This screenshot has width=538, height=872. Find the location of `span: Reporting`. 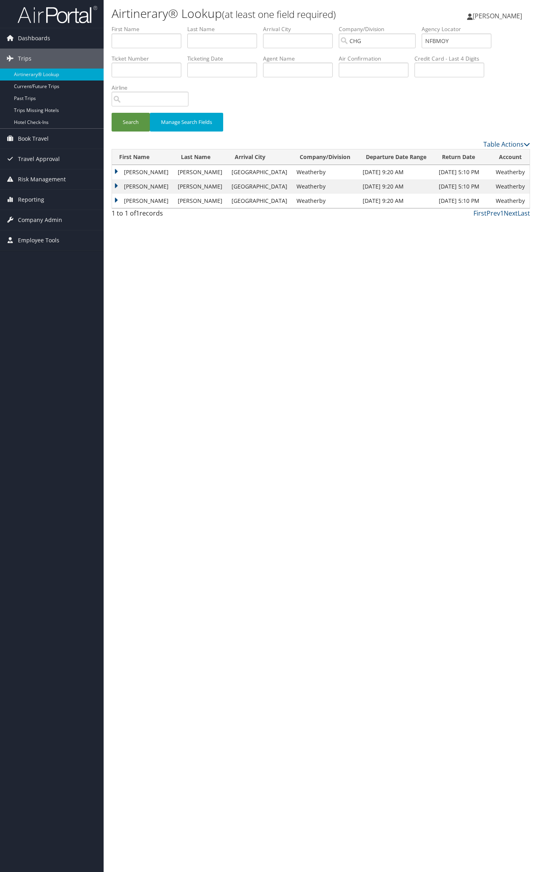

span: Reporting is located at coordinates (31, 200).